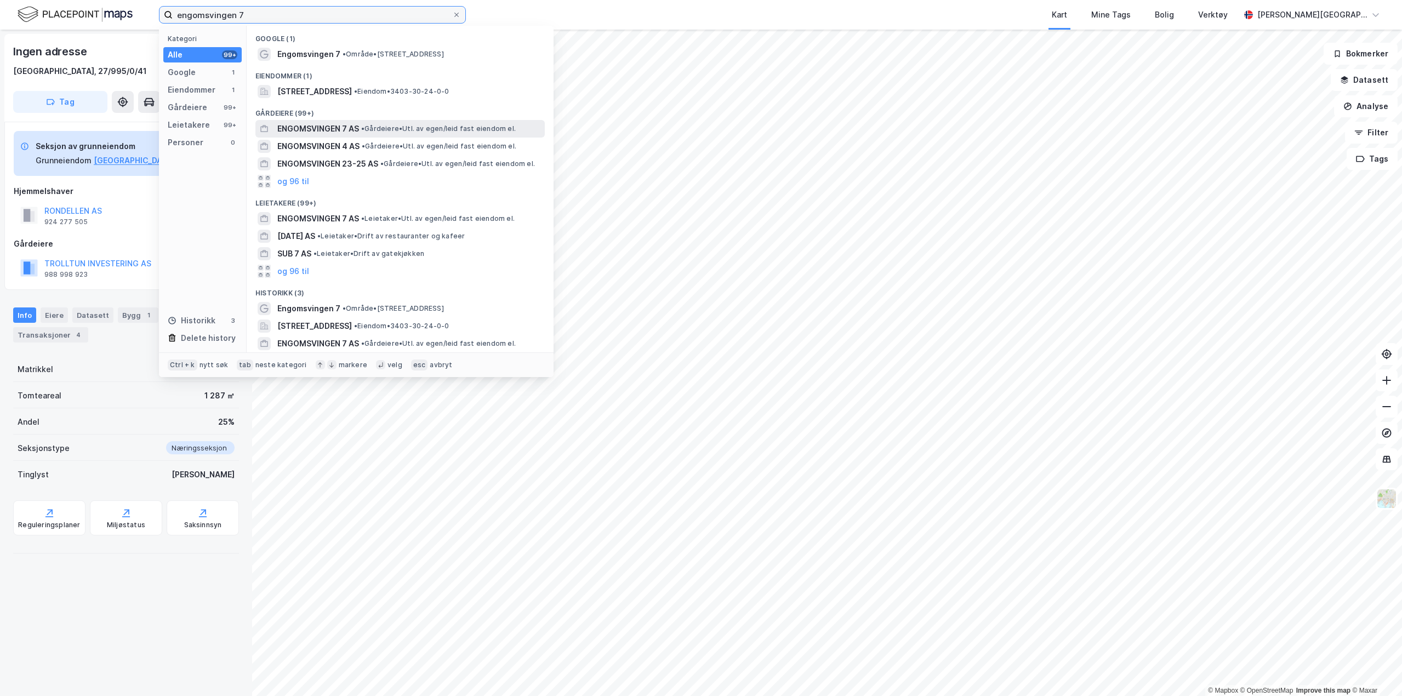 This screenshot has height=696, width=1402. Describe the element at coordinates (1387, 499) in the screenshot. I see `img: Z` at that location.